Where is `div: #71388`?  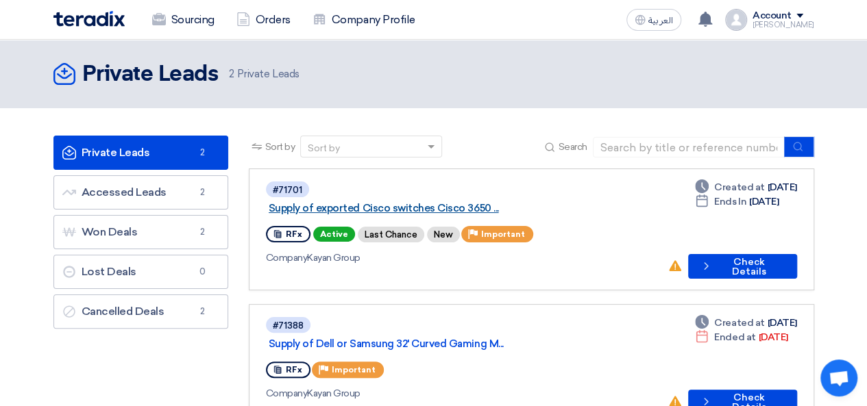 div: #71388 is located at coordinates (288, 325).